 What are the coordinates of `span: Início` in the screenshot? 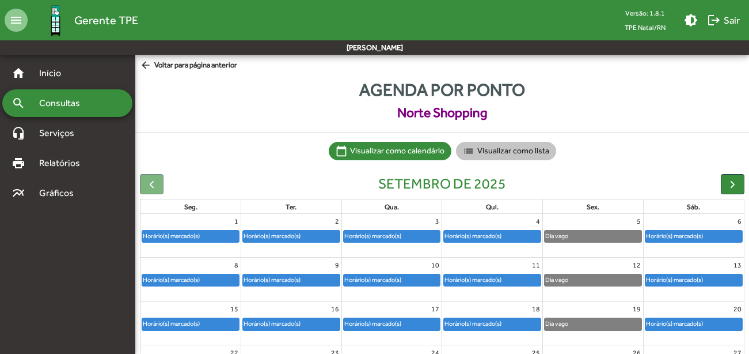 It's located at (55, 73).